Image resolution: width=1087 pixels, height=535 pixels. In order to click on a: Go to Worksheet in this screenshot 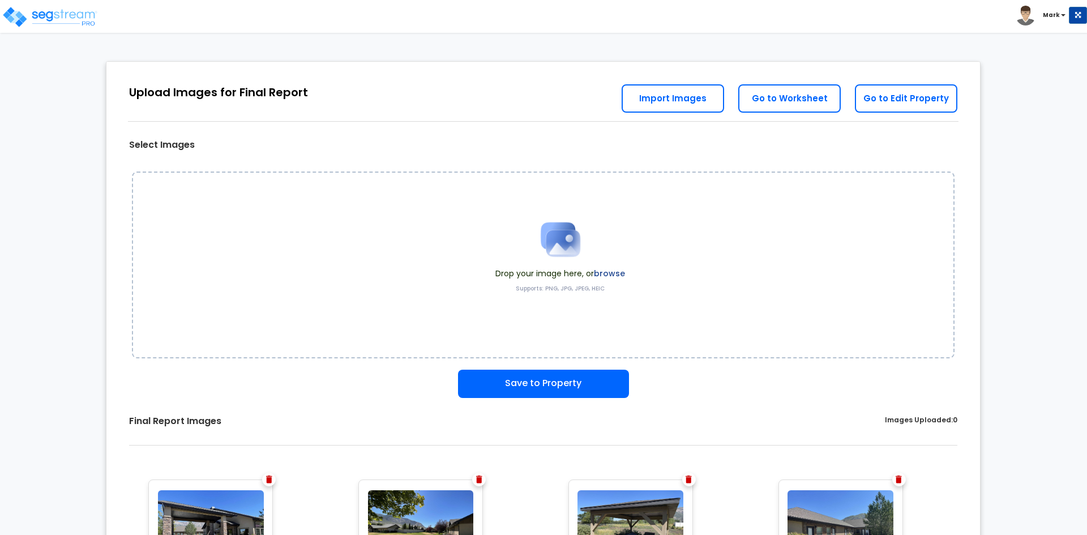, I will do `click(789, 99)`.